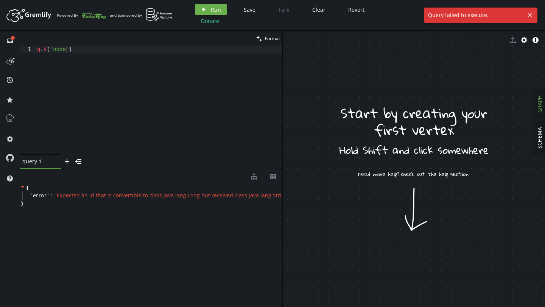 The image size is (545, 307). Describe the element at coordinates (250, 9) in the screenshot. I see `span: Save` at that location.